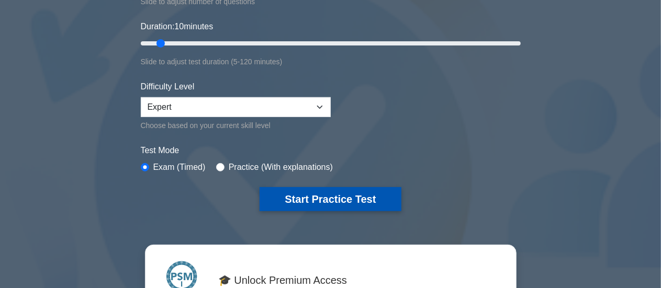 This screenshot has width=661, height=288. Describe the element at coordinates (179, 167) in the screenshot. I see `label: Exam (Timed)` at that location.